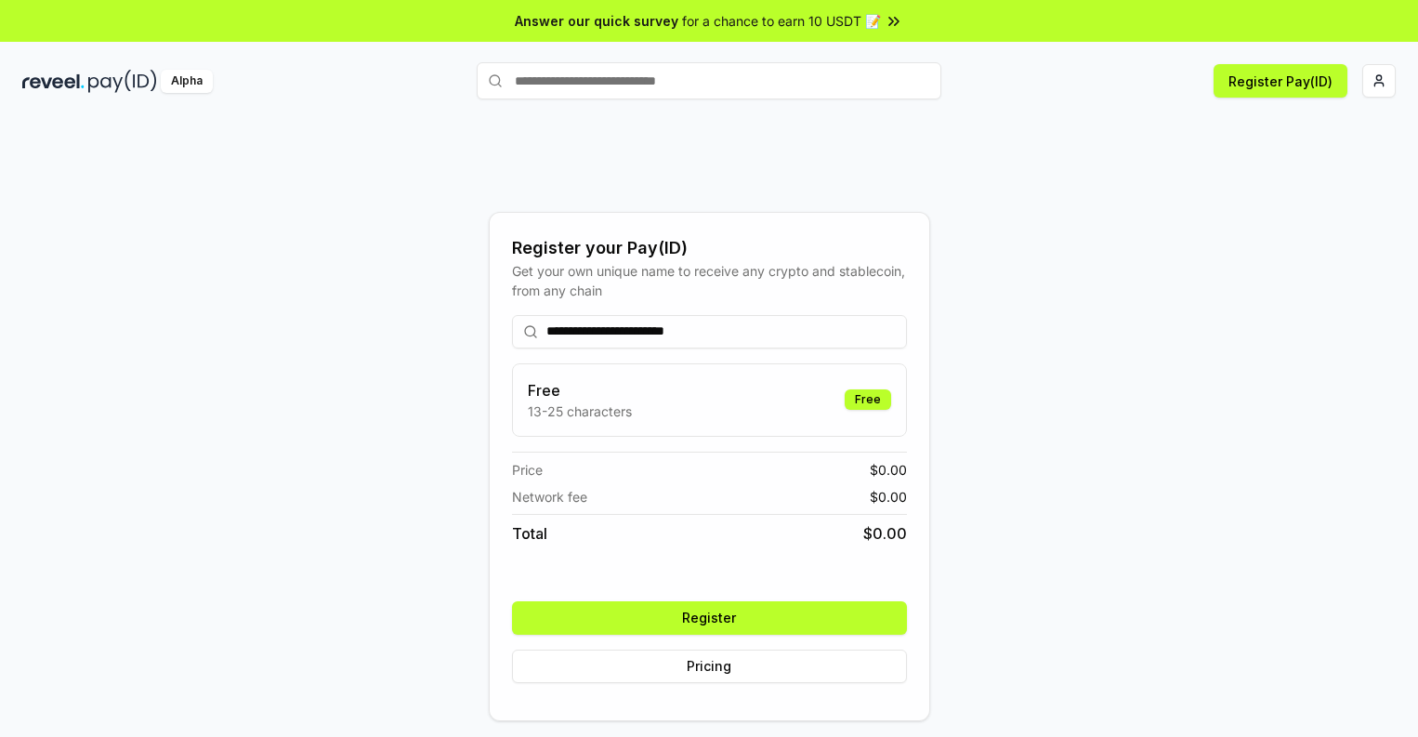 The image size is (1418, 737). Describe the element at coordinates (53, 81) in the screenshot. I see `img: reveel_dark` at that location.